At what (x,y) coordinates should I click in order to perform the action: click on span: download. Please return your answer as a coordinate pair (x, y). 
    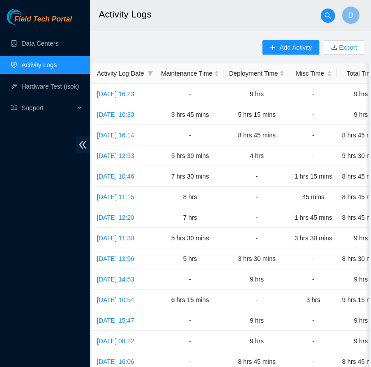
    Looking at the image, I should click on (334, 48).